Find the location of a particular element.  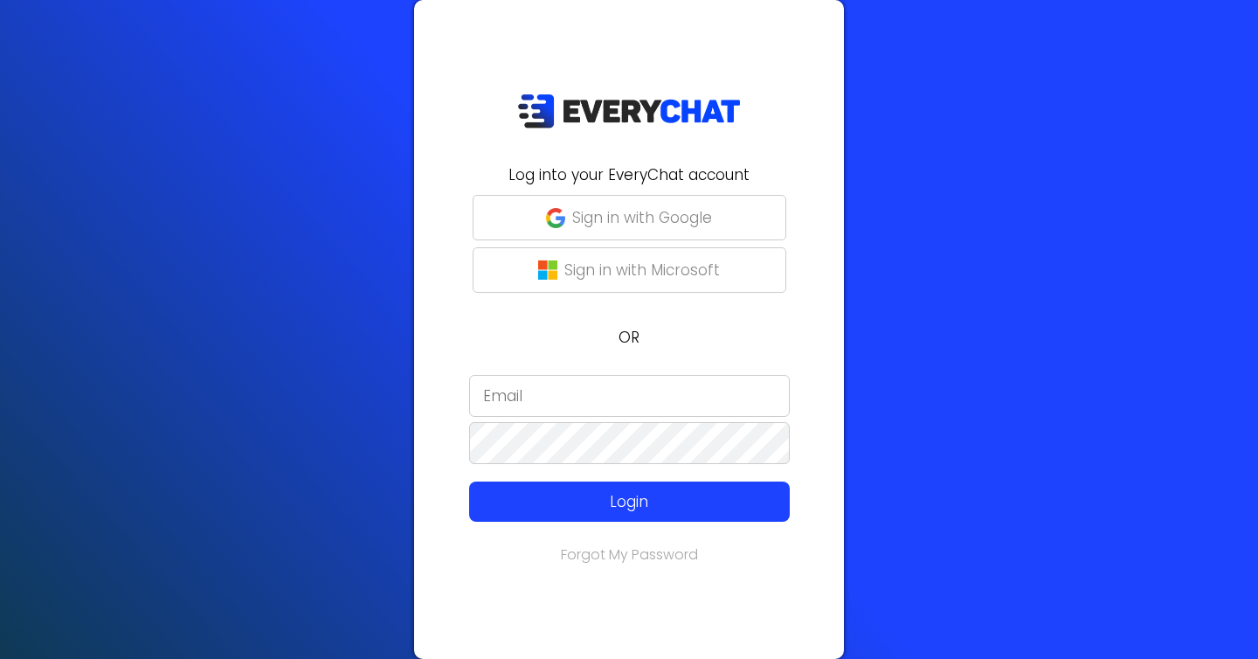

input: Email is located at coordinates (629, 396).